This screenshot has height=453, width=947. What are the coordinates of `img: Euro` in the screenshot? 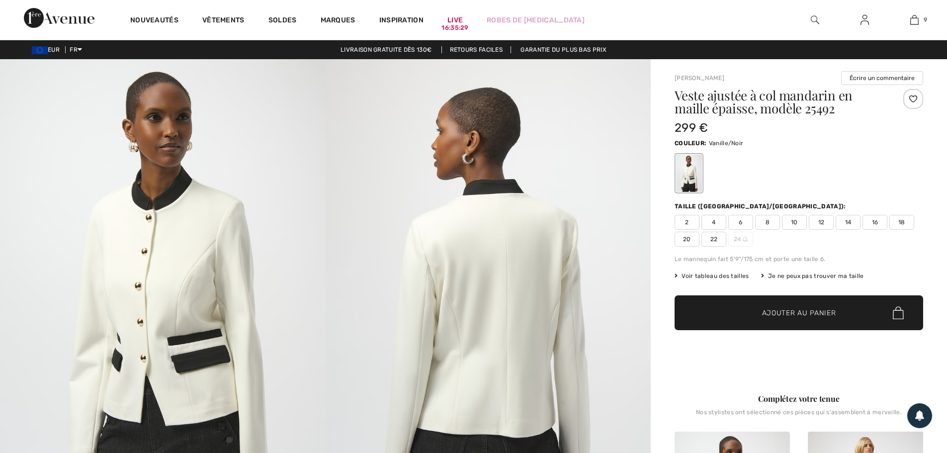 It's located at (40, 50).